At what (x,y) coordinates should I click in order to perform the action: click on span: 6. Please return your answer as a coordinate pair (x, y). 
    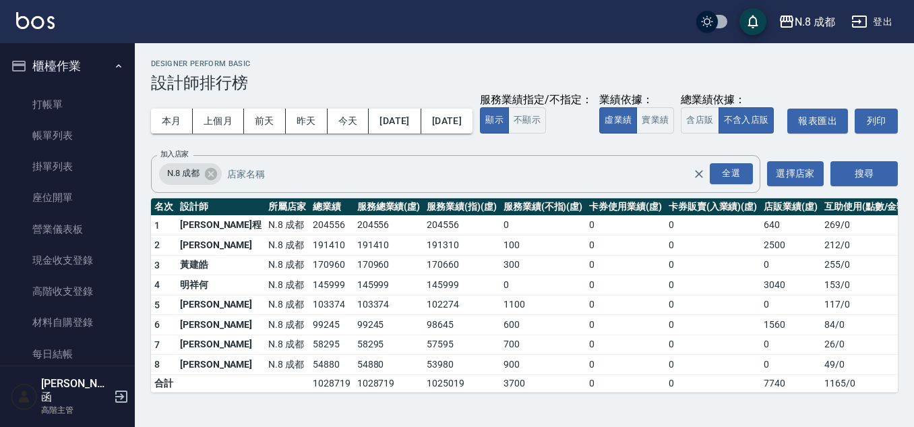
    Looking at the image, I should click on (157, 324).